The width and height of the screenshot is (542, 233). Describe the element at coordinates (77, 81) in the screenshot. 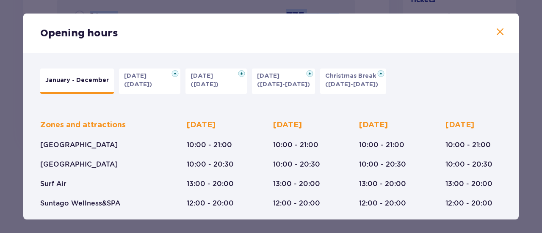

I see `button: January - December` at that location.